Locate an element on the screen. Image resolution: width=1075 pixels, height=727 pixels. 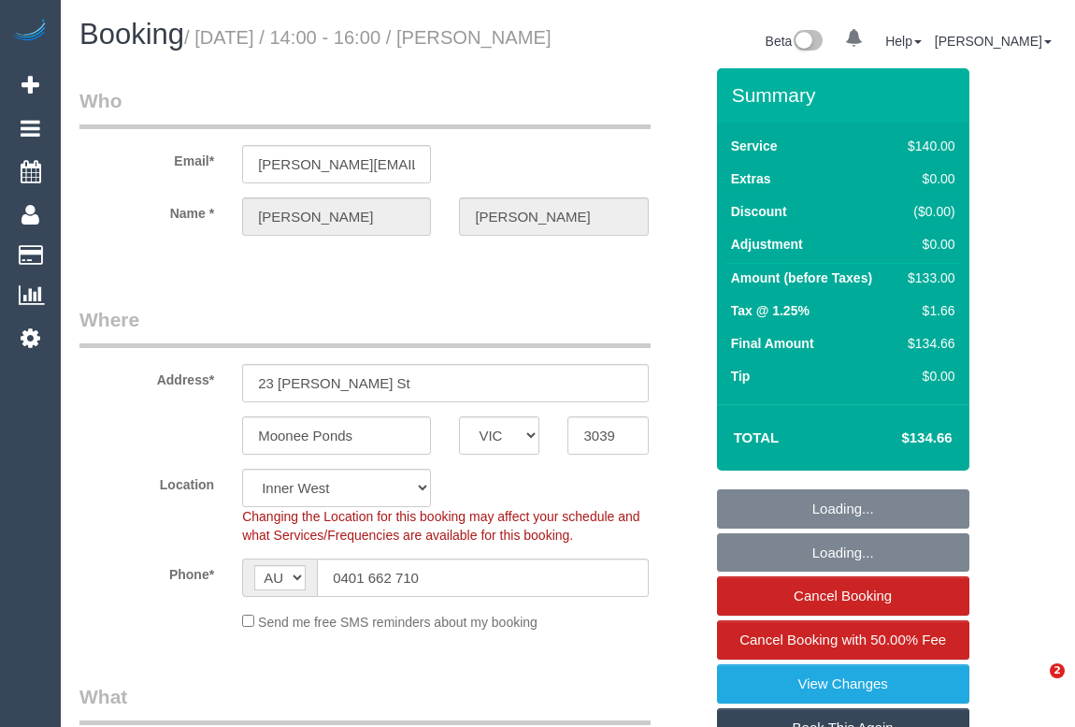
a: Cancel Booking with 50.00% Fee is located at coordinates (843, 640).